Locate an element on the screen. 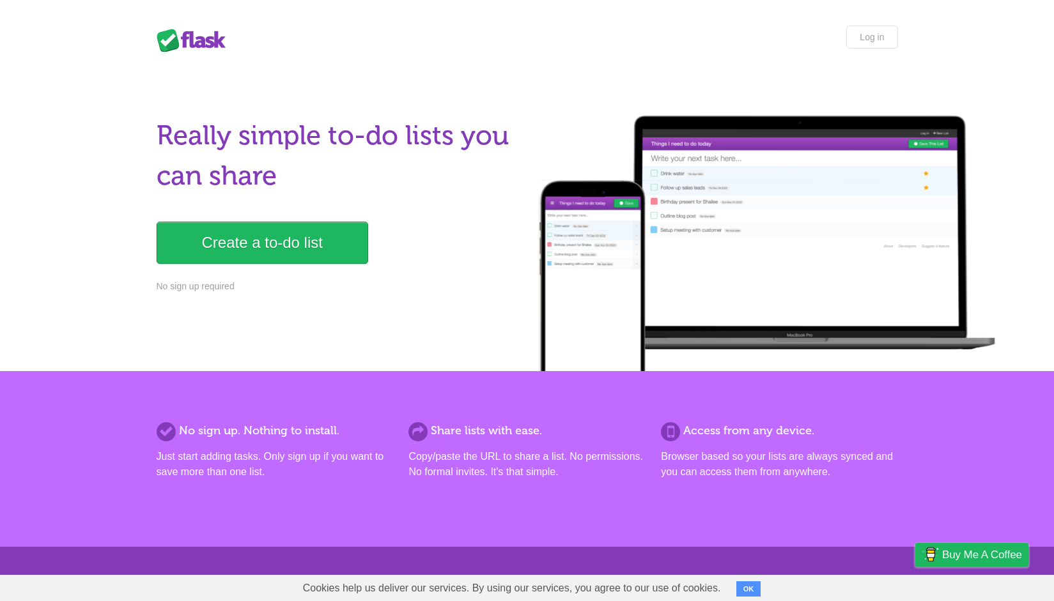  span: Buy me a coffee is located at coordinates (982, 555).